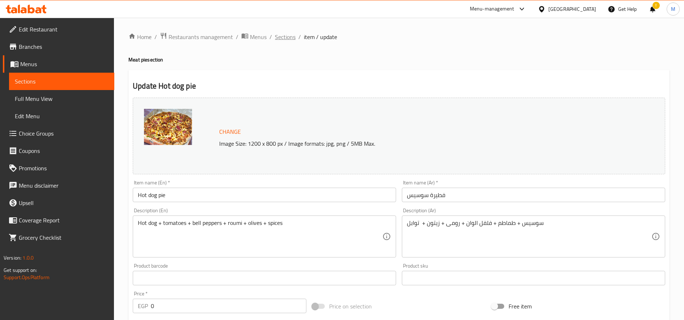  What do you see at coordinates (59, 186) in the screenshot?
I see `a: Menu disclaimer` at bounding box center [59, 186].